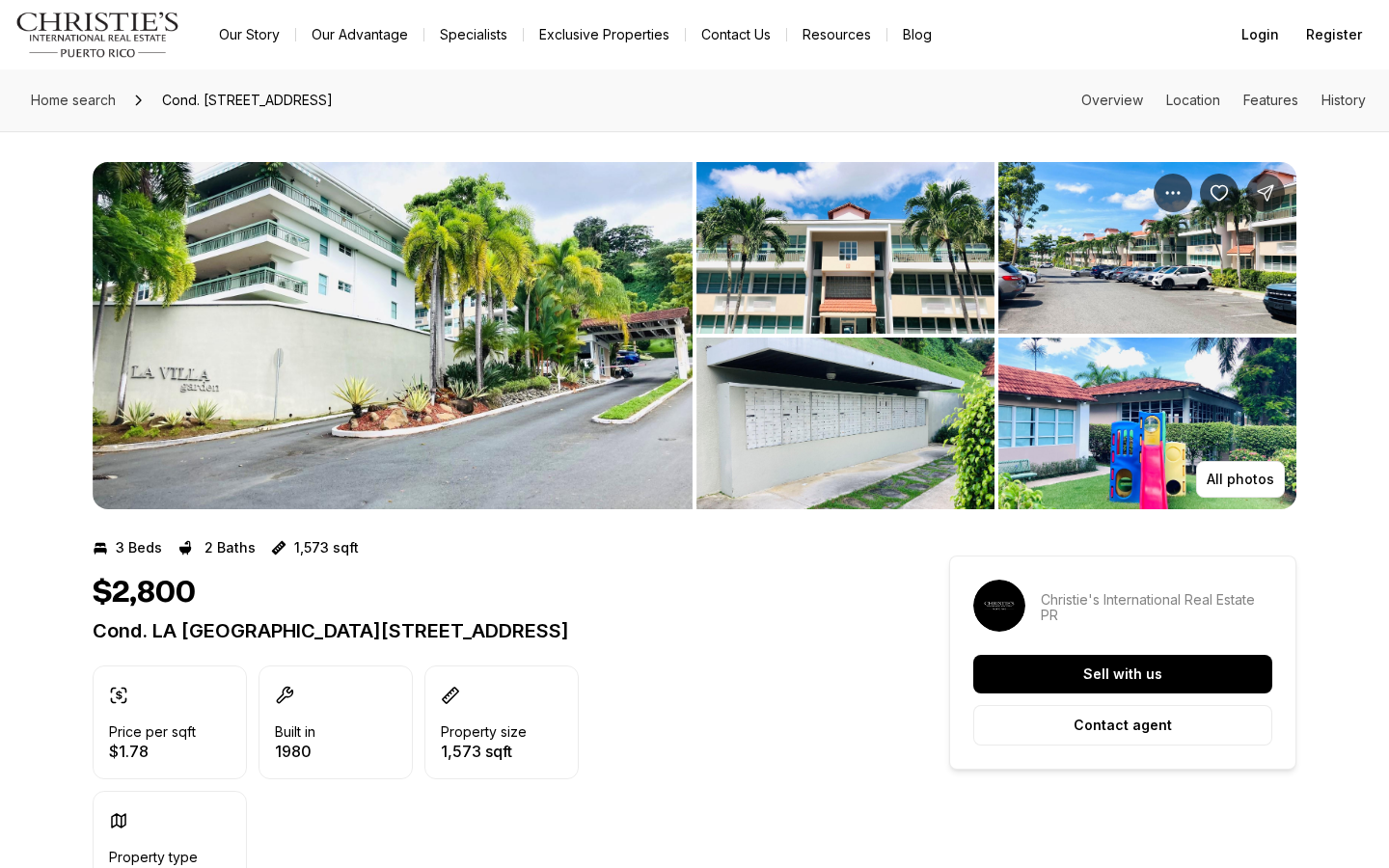  What do you see at coordinates (392, 335) in the screenshot?
I see `li: 1 of 14` at bounding box center [392, 335].